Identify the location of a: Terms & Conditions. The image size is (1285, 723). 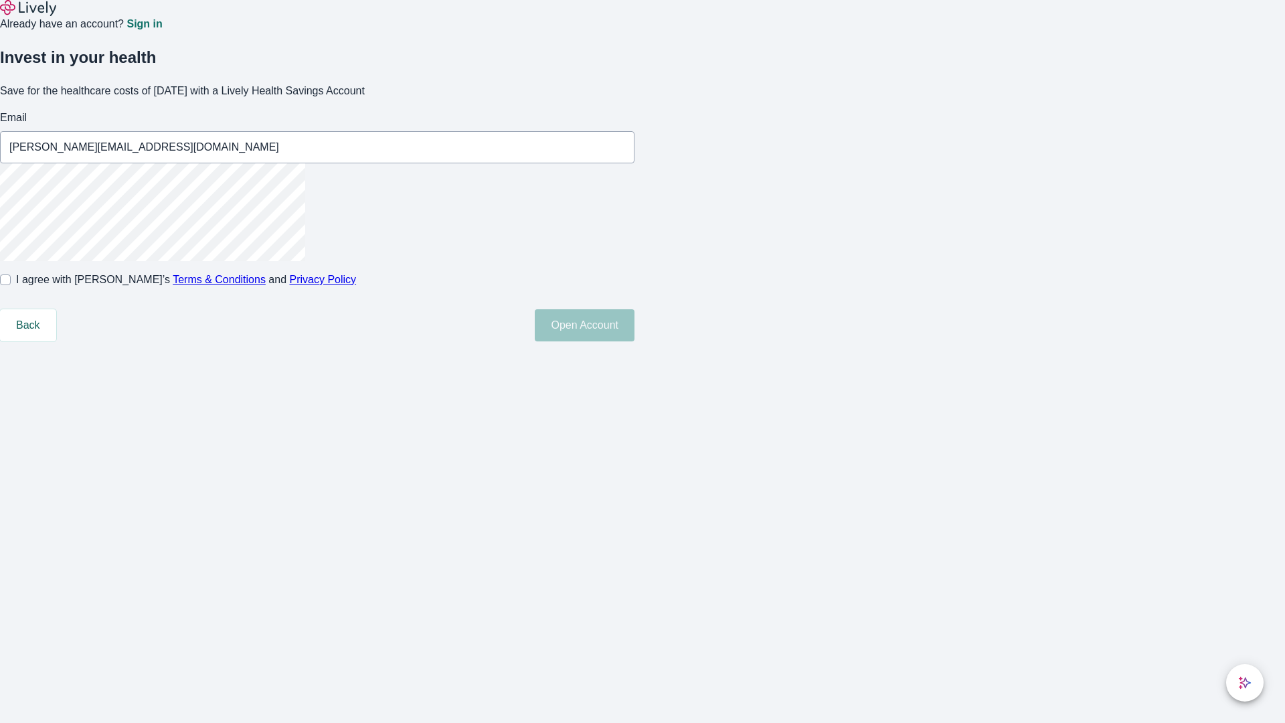
(219, 279).